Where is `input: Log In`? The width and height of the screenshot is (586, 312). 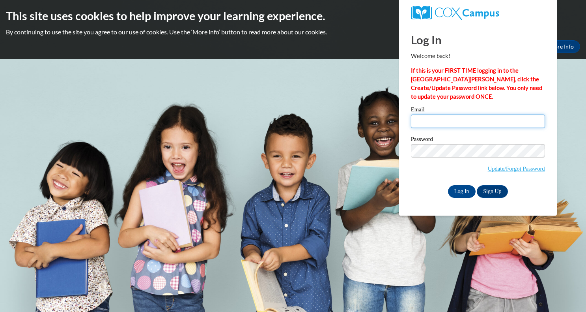
input: Log In is located at coordinates (462, 191).